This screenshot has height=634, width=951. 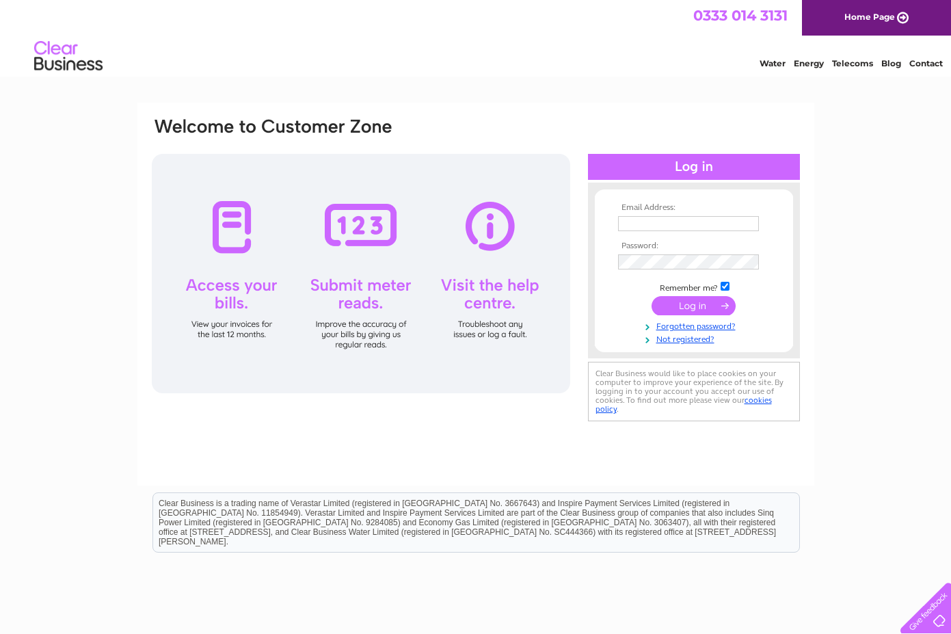 What do you see at coordinates (852, 63) in the screenshot?
I see `a: Telecoms` at bounding box center [852, 63].